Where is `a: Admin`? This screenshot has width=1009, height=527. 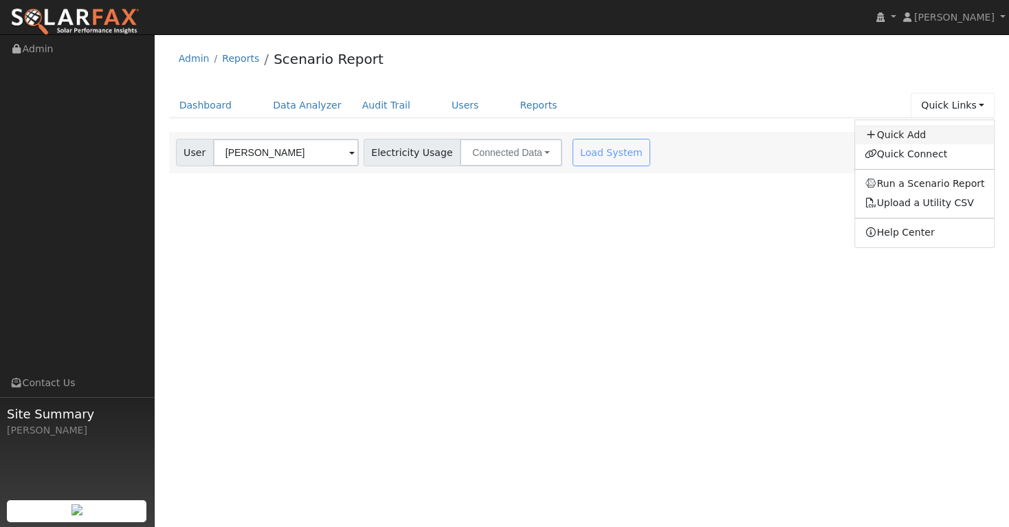 a: Admin is located at coordinates (194, 58).